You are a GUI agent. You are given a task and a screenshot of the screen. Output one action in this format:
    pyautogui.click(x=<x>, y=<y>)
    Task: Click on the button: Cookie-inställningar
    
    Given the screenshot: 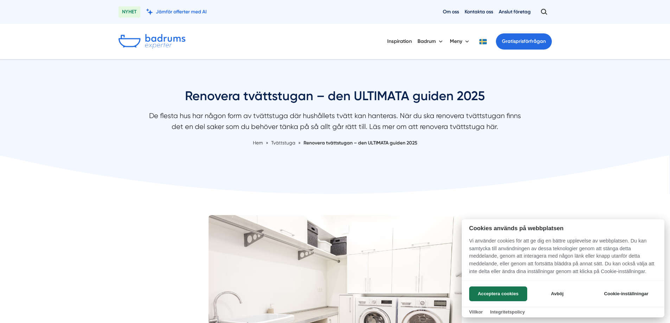 What is the action you would take?
    pyautogui.click(x=626, y=294)
    